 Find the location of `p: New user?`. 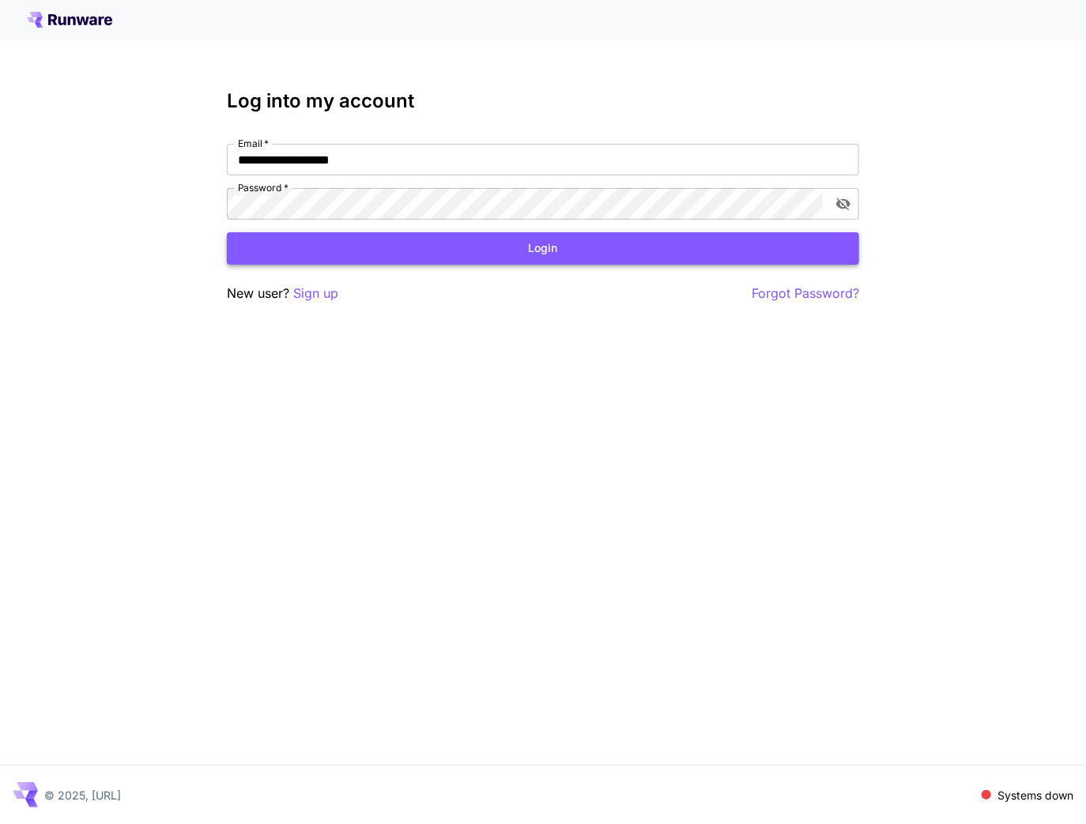

p: New user? is located at coordinates (282, 293).